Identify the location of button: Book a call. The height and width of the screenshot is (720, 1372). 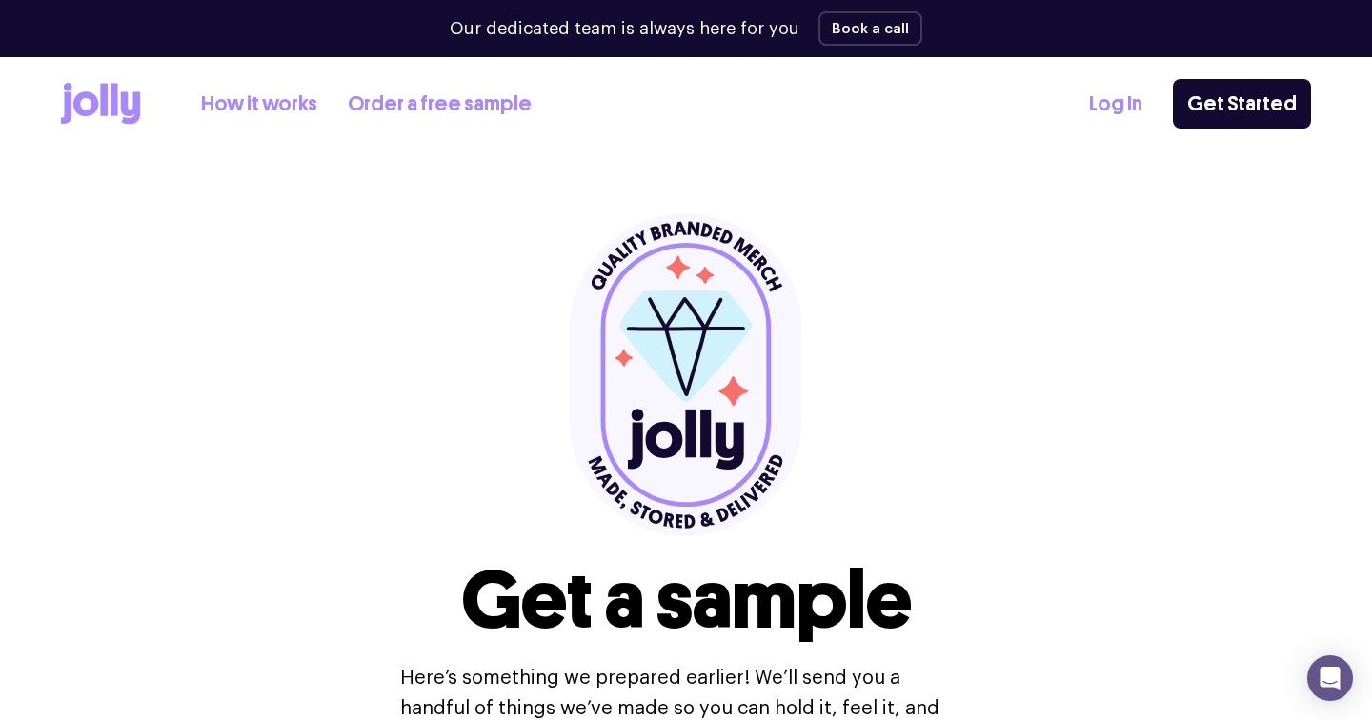
(870, 29).